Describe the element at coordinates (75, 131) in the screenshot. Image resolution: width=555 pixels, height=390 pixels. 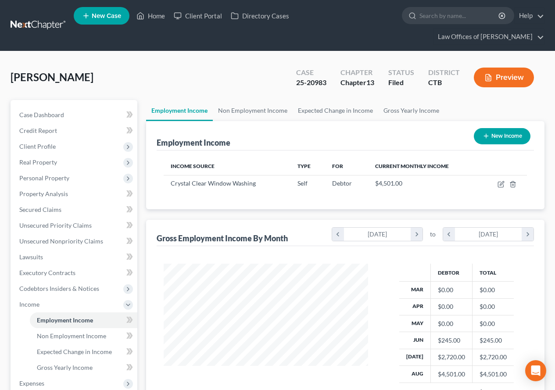
I see `a: Credit Report` at that location.